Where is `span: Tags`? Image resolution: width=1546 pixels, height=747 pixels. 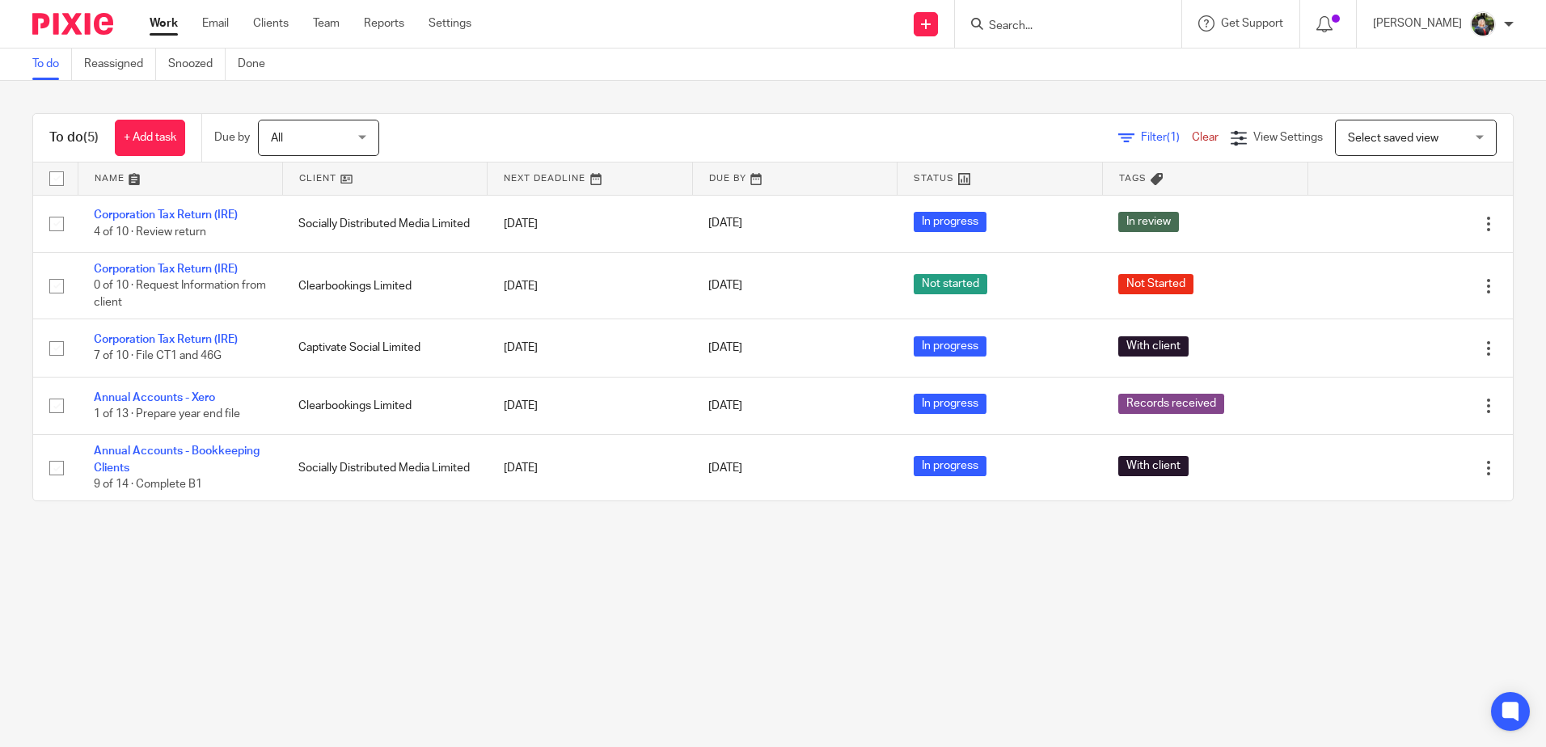 span: Tags is located at coordinates (1133, 178).